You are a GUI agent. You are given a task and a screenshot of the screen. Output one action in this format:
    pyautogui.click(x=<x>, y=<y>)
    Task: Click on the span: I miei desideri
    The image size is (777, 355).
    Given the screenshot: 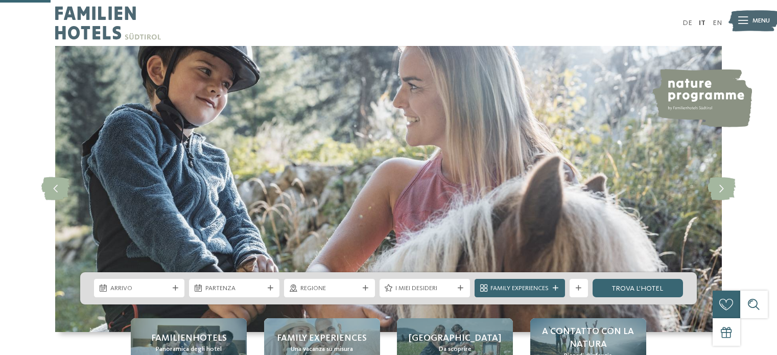 What is the action you would take?
    pyautogui.click(x=425, y=289)
    